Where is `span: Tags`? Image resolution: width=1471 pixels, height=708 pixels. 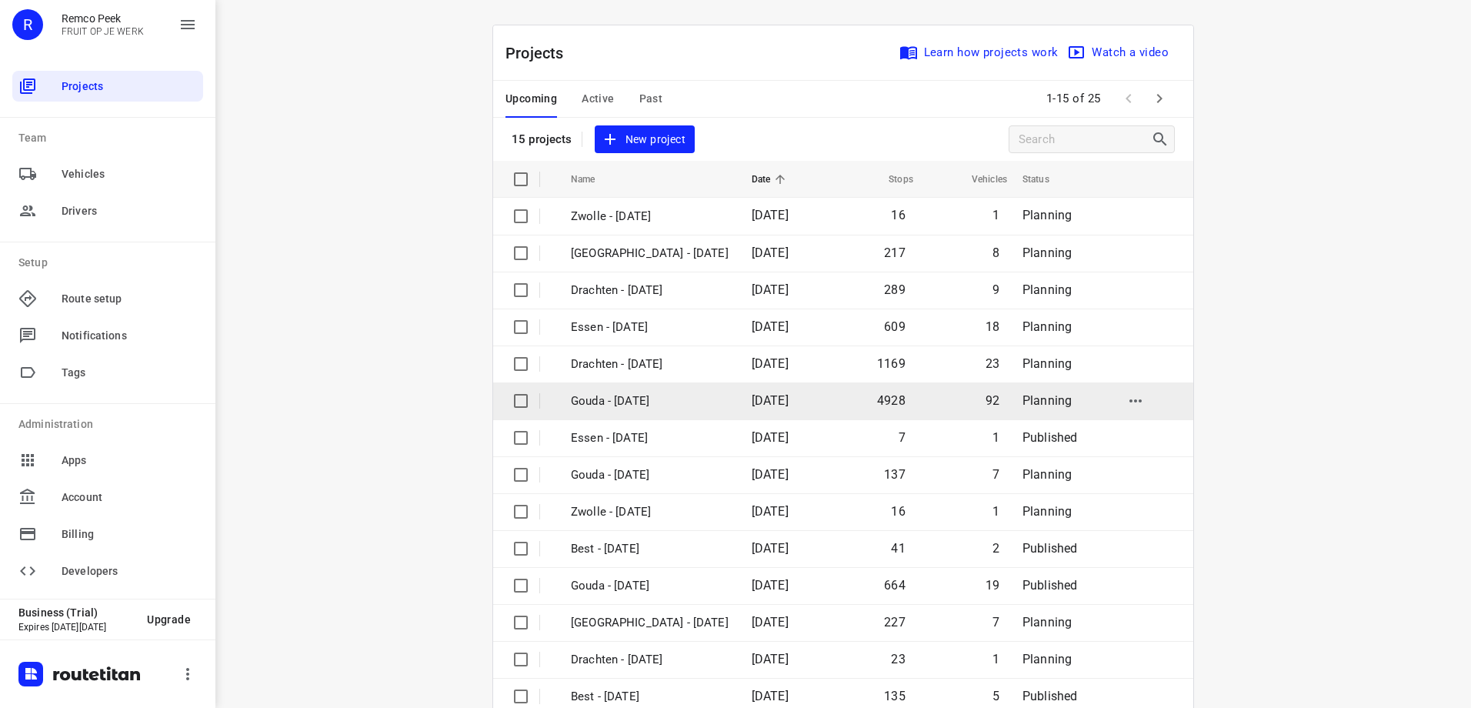 span: Tags is located at coordinates (129, 372).